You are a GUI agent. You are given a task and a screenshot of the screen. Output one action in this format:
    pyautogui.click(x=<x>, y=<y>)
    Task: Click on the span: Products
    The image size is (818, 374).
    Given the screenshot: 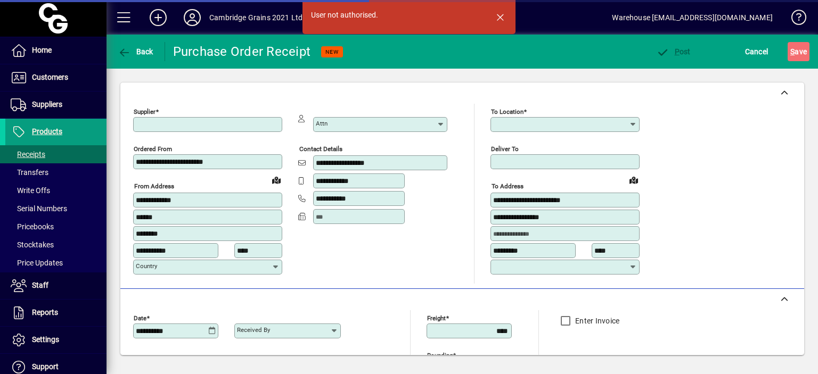 What is the action you would take?
    pyautogui.click(x=47, y=132)
    